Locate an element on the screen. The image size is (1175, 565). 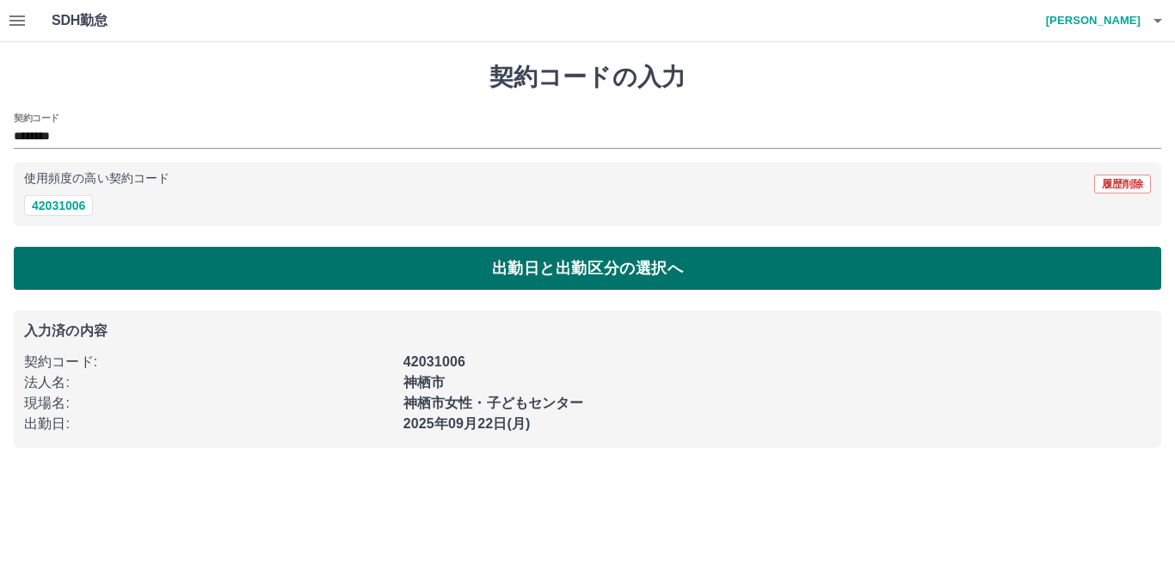
p: 使用頻度の高い契約コード is located at coordinates (96, 179).